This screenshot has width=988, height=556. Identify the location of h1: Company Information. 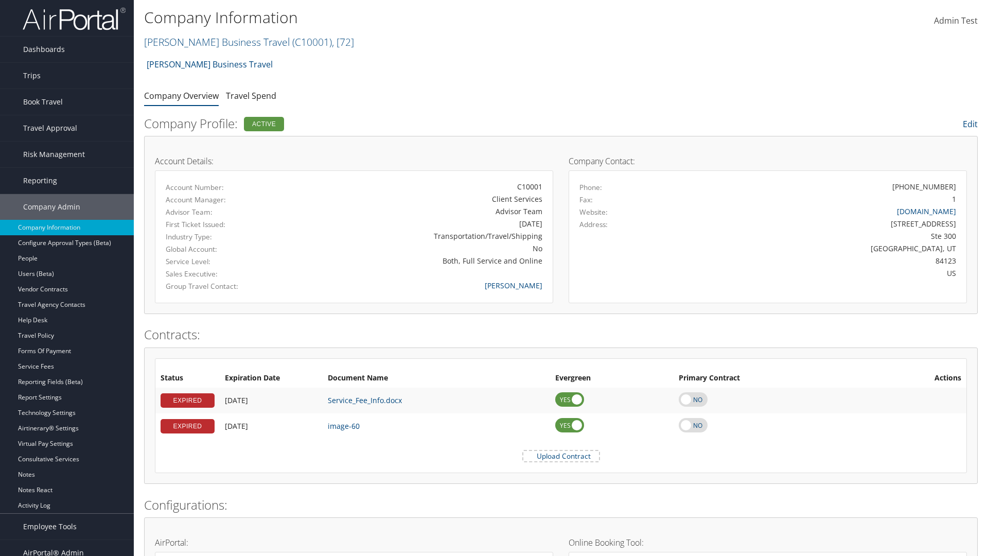
(422, 17).